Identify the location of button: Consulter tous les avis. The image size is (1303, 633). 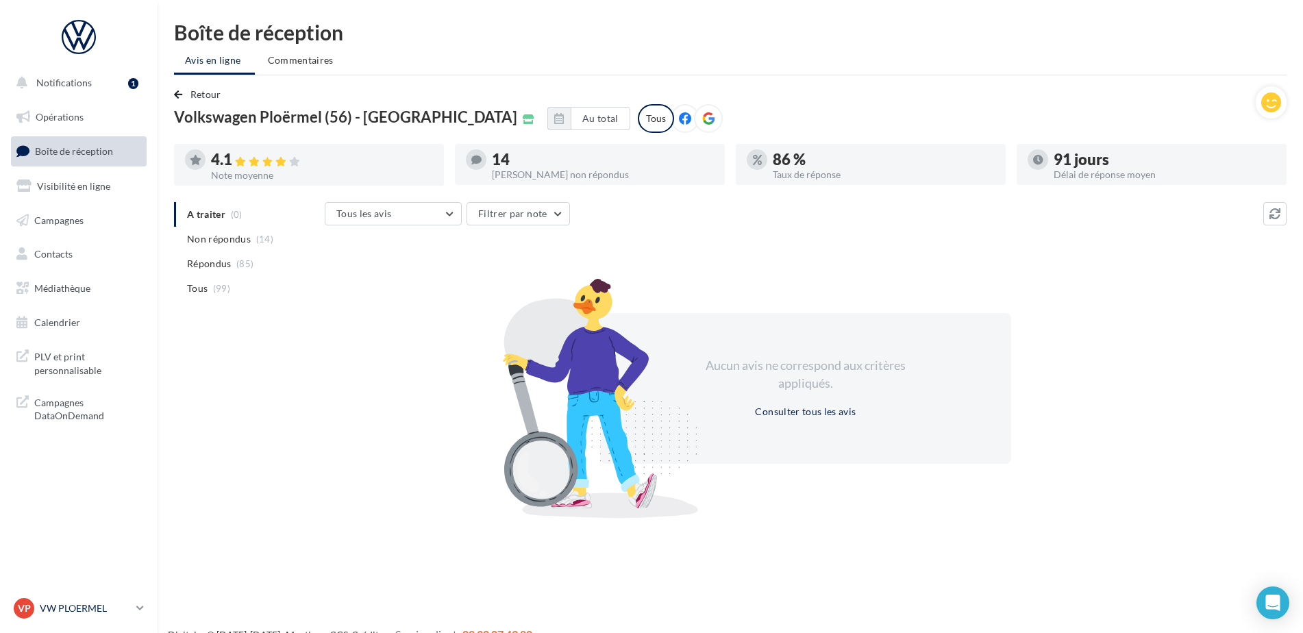
(805, 412).